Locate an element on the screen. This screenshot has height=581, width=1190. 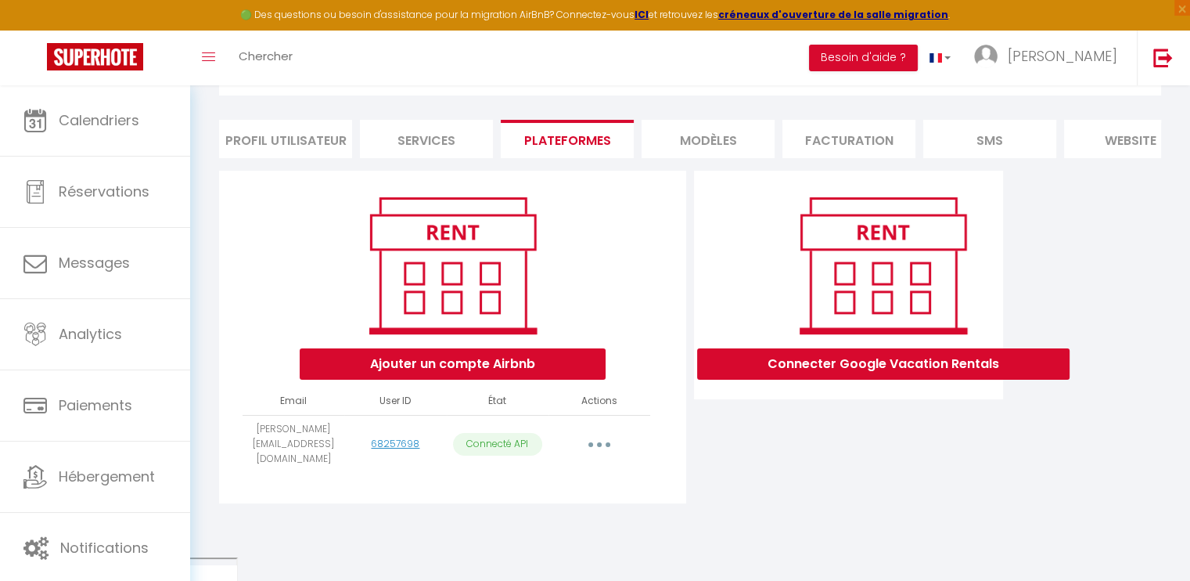
button: Connecter Google Vacation Rentals is located at coordinates (883, 364).